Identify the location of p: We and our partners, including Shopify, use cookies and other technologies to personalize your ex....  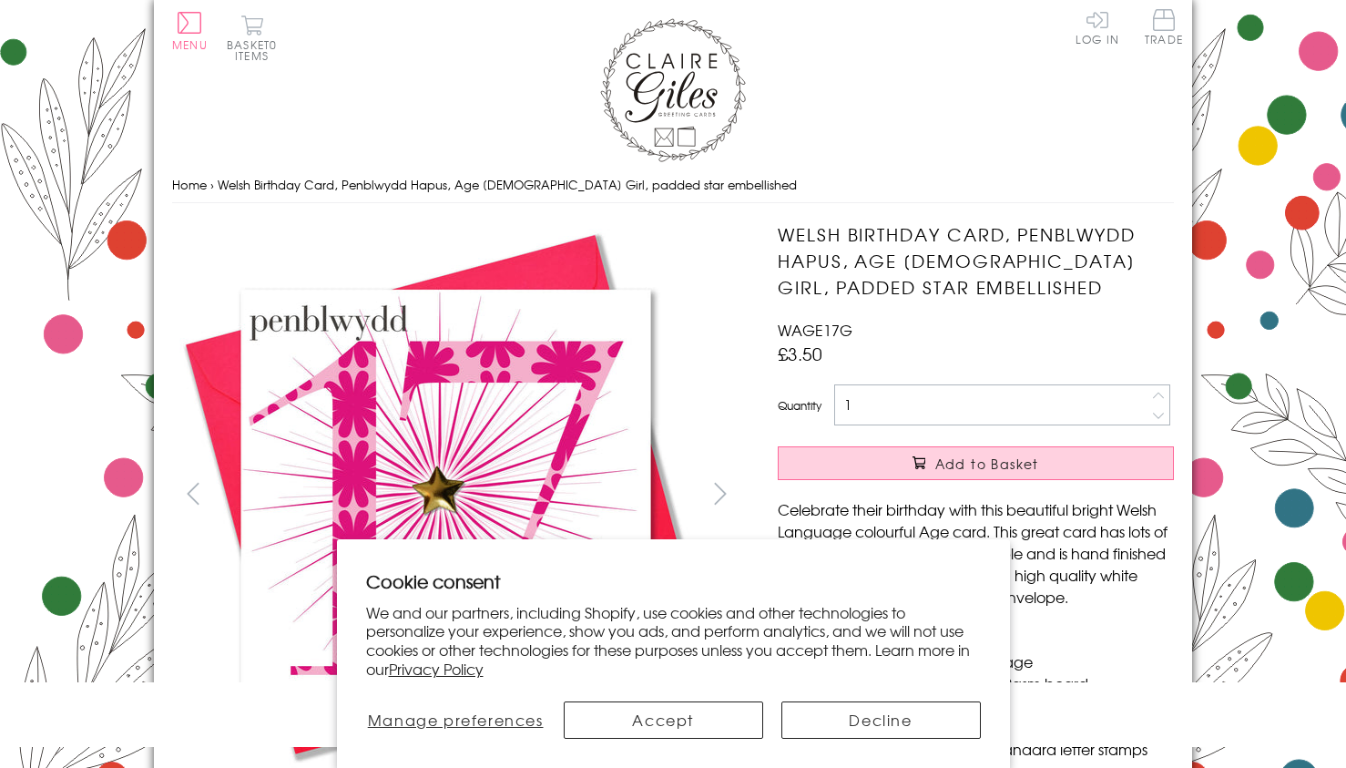
(673, 640).